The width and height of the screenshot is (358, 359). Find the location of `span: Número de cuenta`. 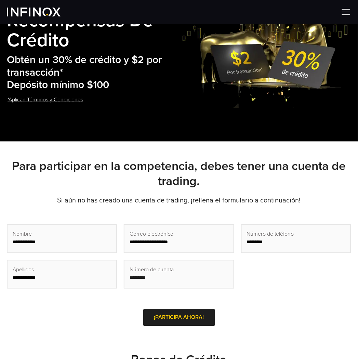

span: Número de cuenta is located at coordinates (152, 270).